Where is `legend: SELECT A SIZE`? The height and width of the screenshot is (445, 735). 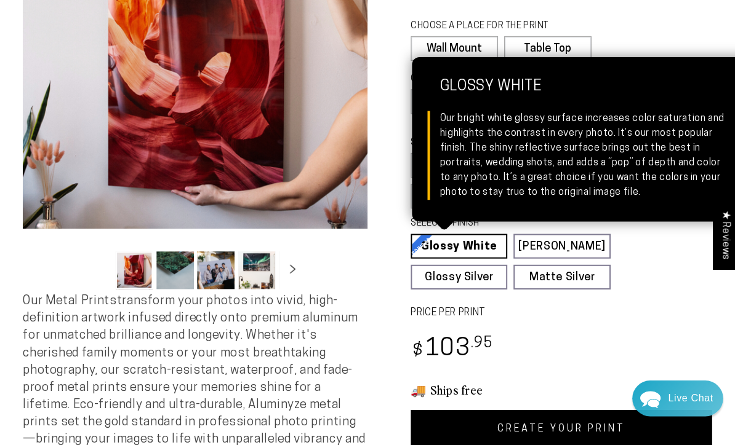 legend: SELECT A SIZE is located at coordinates (498, 143).